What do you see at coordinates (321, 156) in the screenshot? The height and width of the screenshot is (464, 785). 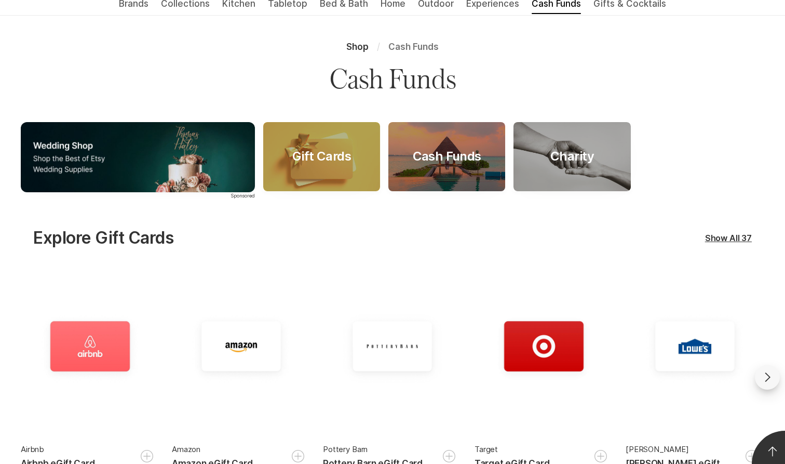 I see `div: Gift Cards` at bounding box center [321, 156].